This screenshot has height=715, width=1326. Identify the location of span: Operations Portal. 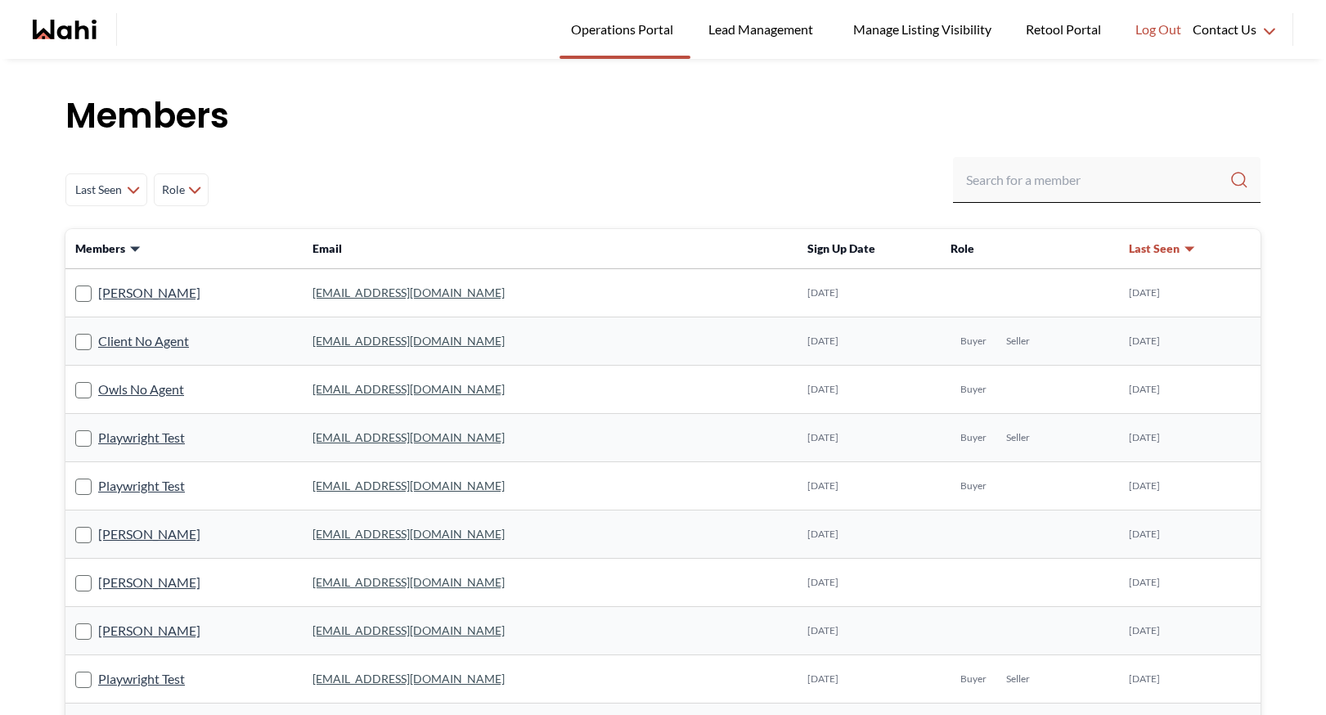
(625, 29).